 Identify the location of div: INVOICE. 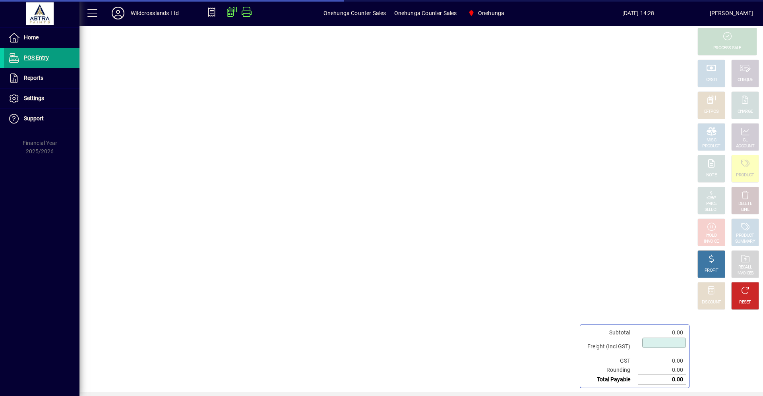
(711, 242).